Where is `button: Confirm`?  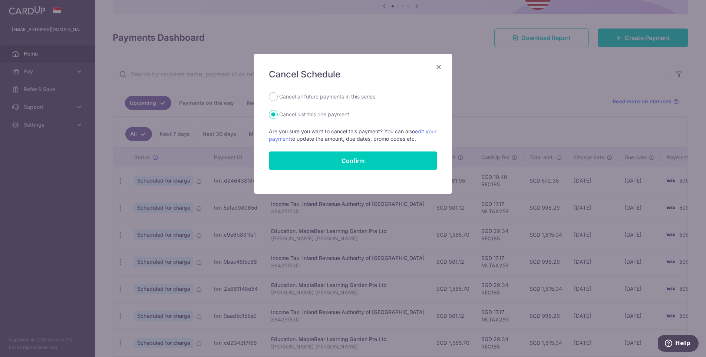
button: Confirm is located at coordinates (353, 161).